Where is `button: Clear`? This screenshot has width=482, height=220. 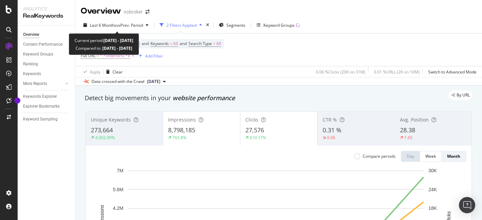 button: Clear is located at coordinates (113, 72).